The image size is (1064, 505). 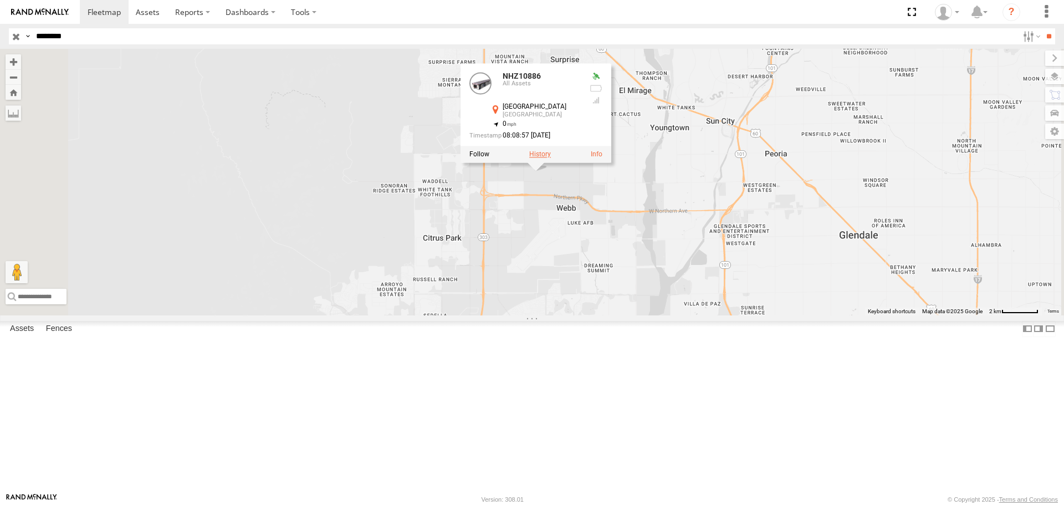 I want to click on label: Measure, so click(x=13, y=113).